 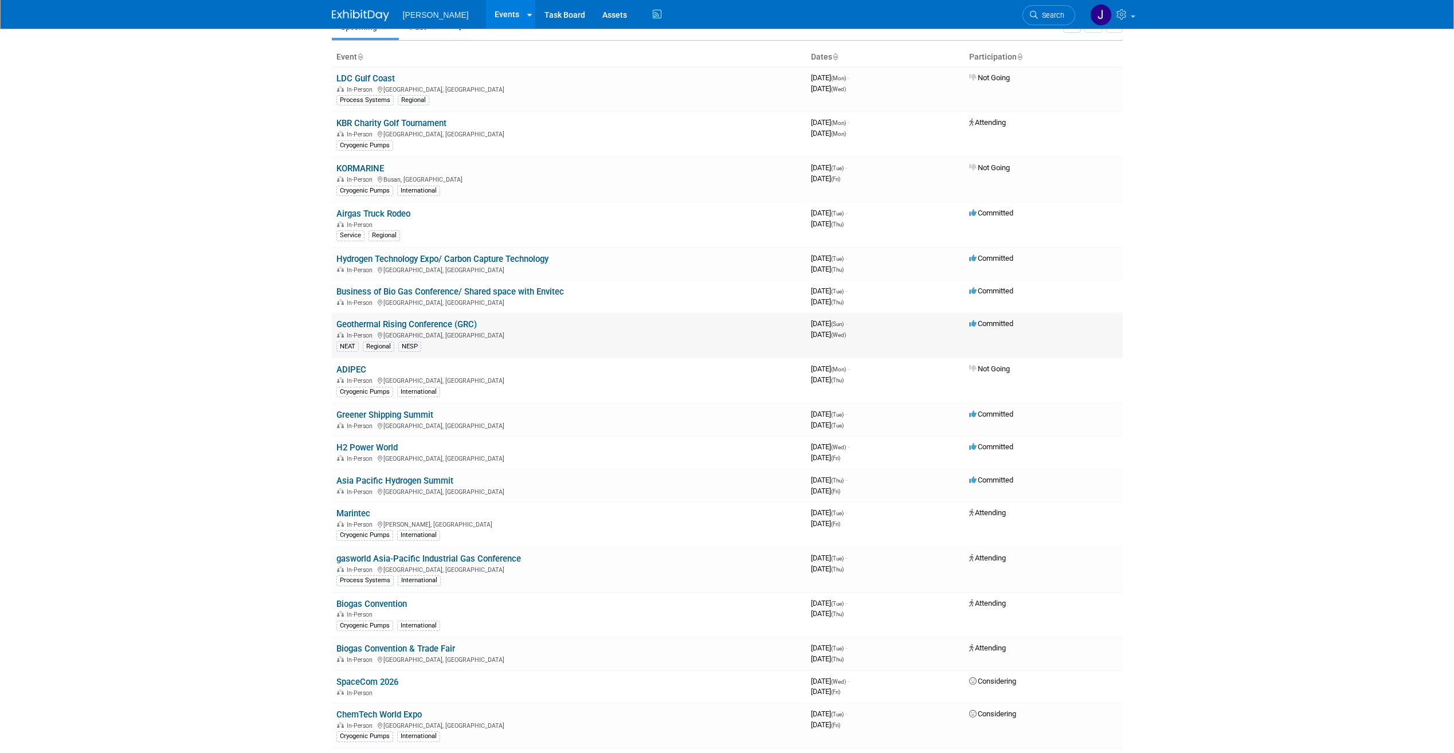 I want to click on img: ExhibitDay, so click(x=360, y=15).